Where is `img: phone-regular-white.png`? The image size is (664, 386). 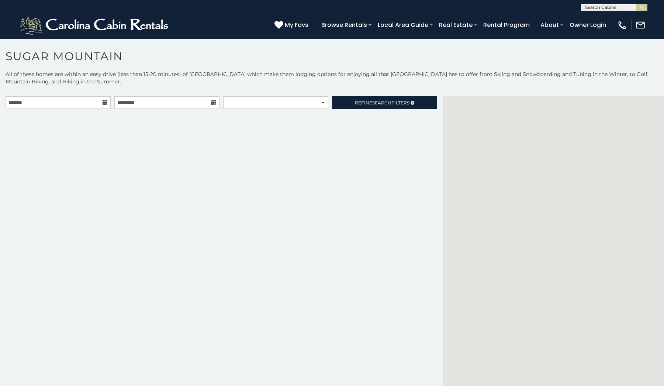 img: phone-regular-white.png is located at coordinates (622, 25).